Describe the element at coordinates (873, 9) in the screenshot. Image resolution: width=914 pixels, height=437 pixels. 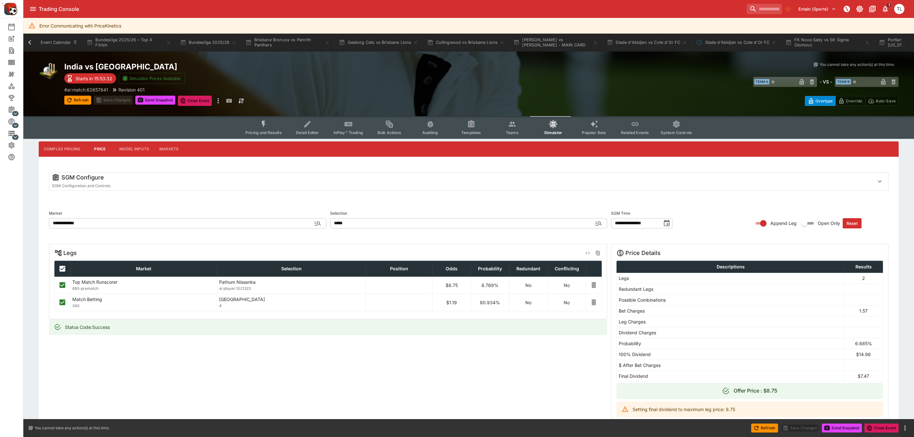
I see `button: Documentation` at that location.